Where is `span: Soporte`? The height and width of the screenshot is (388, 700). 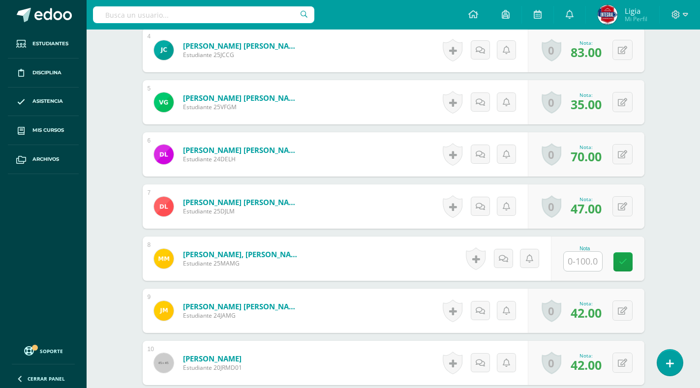 span: Soporte is located at coordinates (51, 351).